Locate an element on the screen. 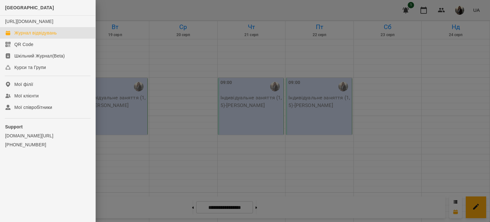 This screenshot has width=490, height=222. div: Шкільний Журнал(Beta) is located at coordinates (40, 56).